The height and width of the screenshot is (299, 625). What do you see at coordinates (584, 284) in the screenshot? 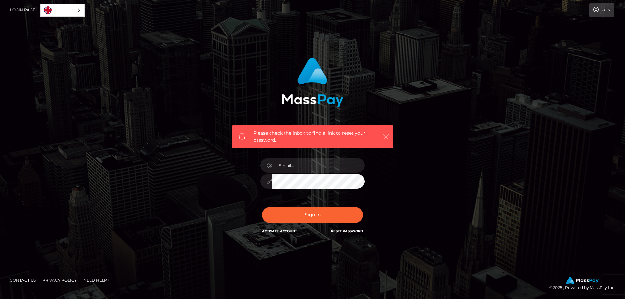
I see `div: © 2025 , Powered by MassPay Inc.` at bounding box center [584, 284].